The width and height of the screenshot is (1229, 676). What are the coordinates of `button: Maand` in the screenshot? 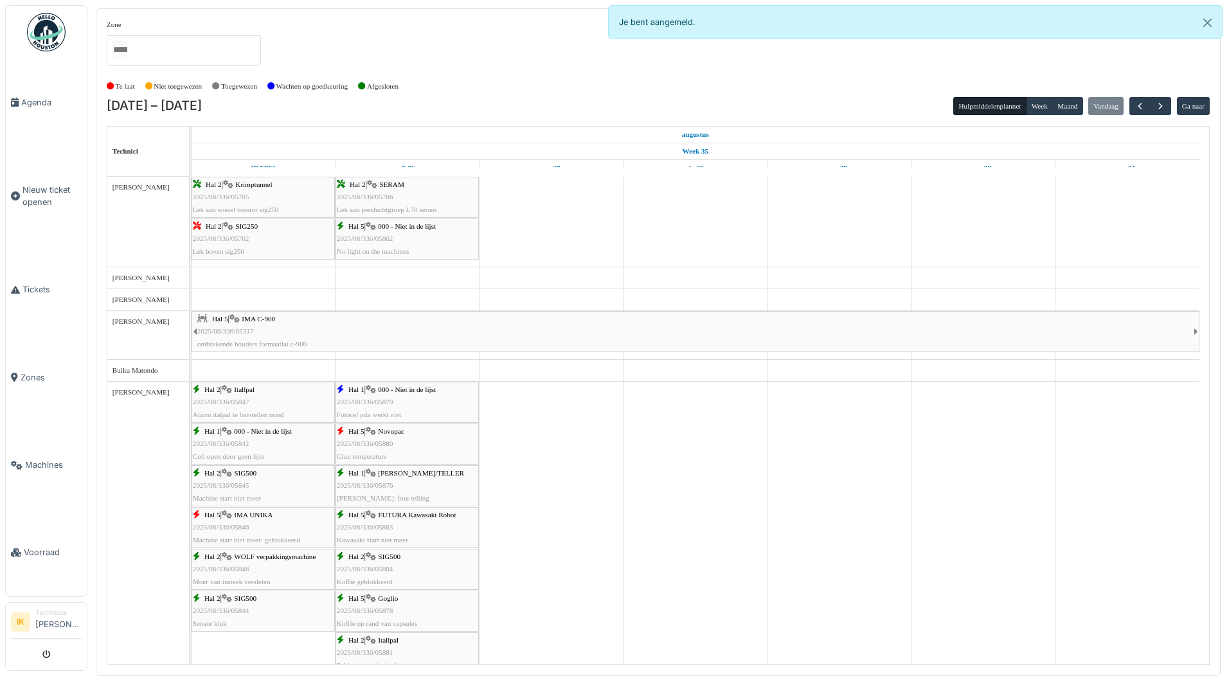 It's located at (1068, 106).